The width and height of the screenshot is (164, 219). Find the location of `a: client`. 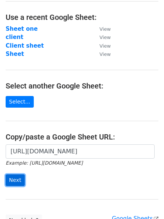

a: client is located at coordinates (14, 37).